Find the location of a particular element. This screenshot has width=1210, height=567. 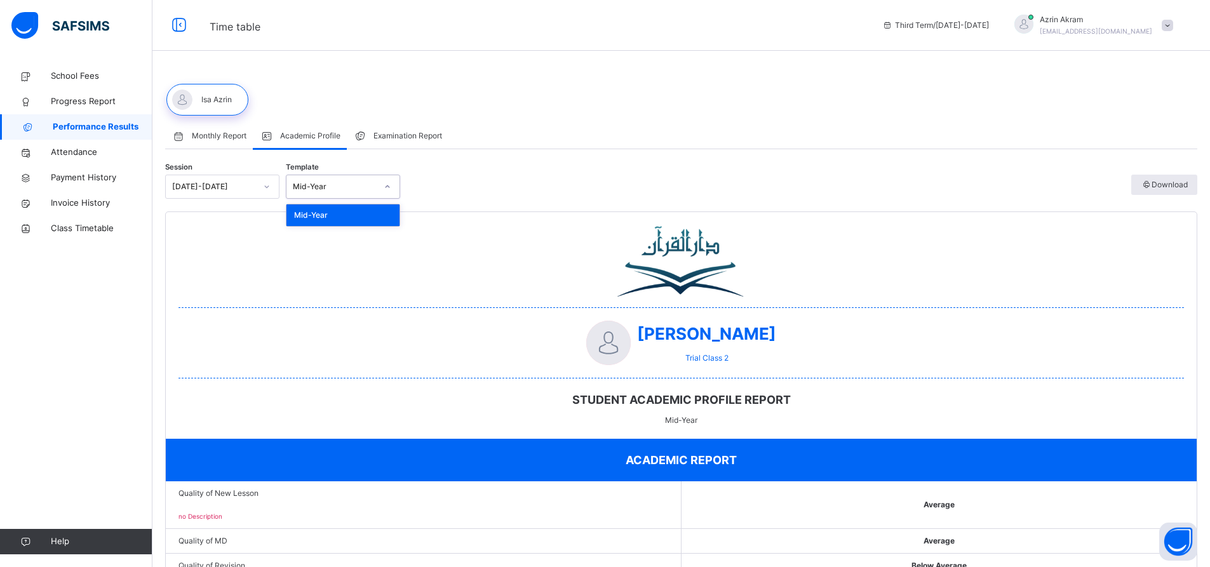

span: Attendance is located at coordinates (102, 152).